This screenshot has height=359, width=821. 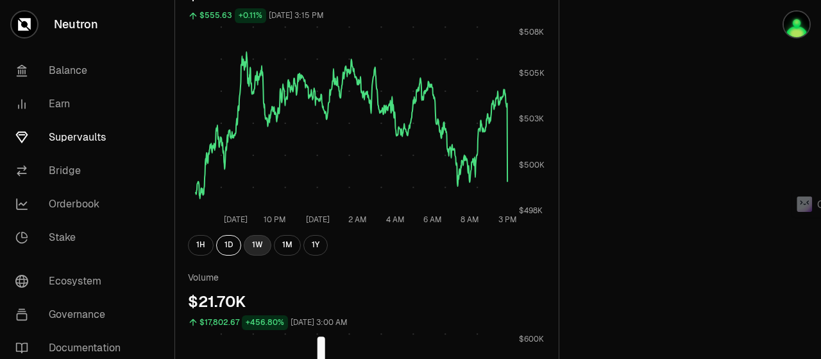 I want to click on a: Ecosystem, so click(x=72, y=281).